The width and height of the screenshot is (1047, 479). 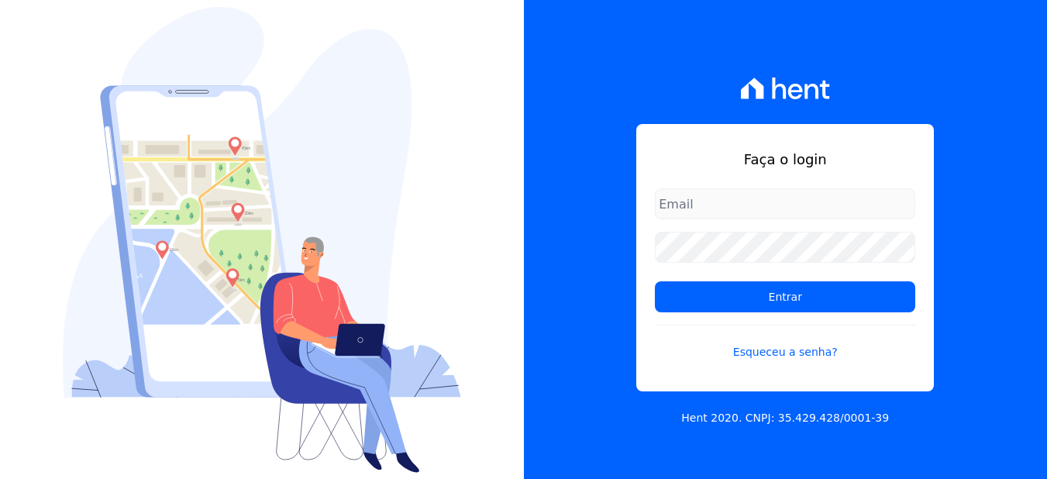 What do you see at coordinates (262, 240) in the screenshot?
I see `img: Login` at bounding box center [262, 240].